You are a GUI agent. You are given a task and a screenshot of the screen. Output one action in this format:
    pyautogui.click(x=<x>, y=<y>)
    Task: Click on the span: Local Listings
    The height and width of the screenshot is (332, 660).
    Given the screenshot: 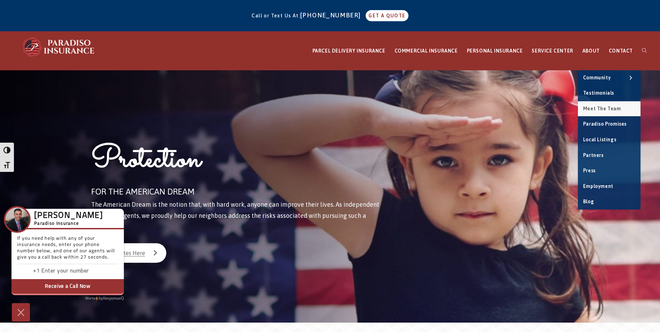 What is the action you would take?
    pyautogui.click(x=600, y=140)
    